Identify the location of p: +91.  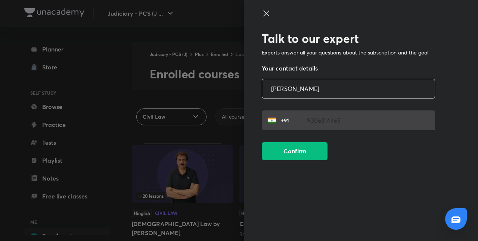
(284, 120).